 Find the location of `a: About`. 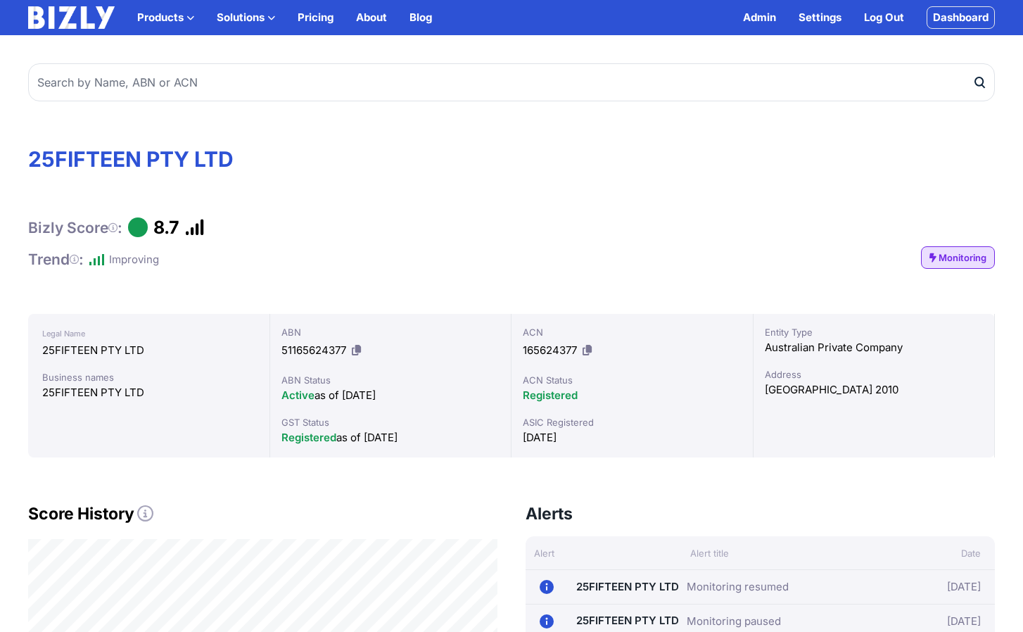

a: About is located at coordinates (372, 18).